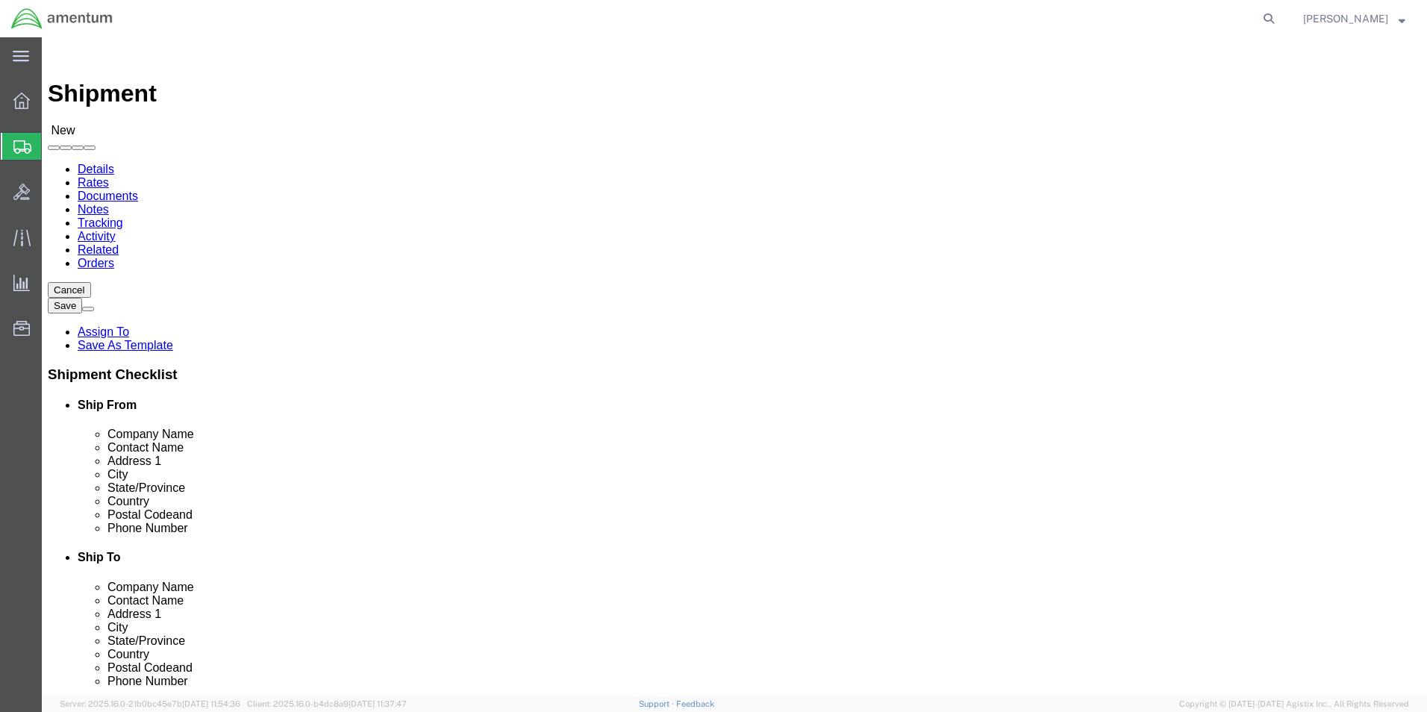 This screenshot has height=712, width=1427. Describe the element at coordinates (62, 19) in the screenshot. I see `img: logo` at that location.